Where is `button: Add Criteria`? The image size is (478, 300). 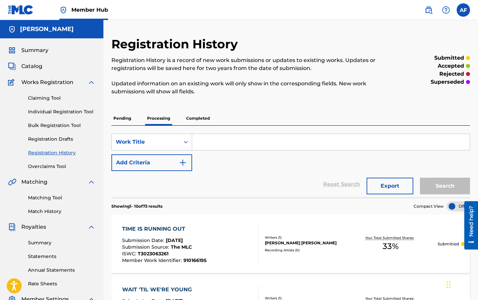 button: Add Criteria is located at coordinates (152, 163).